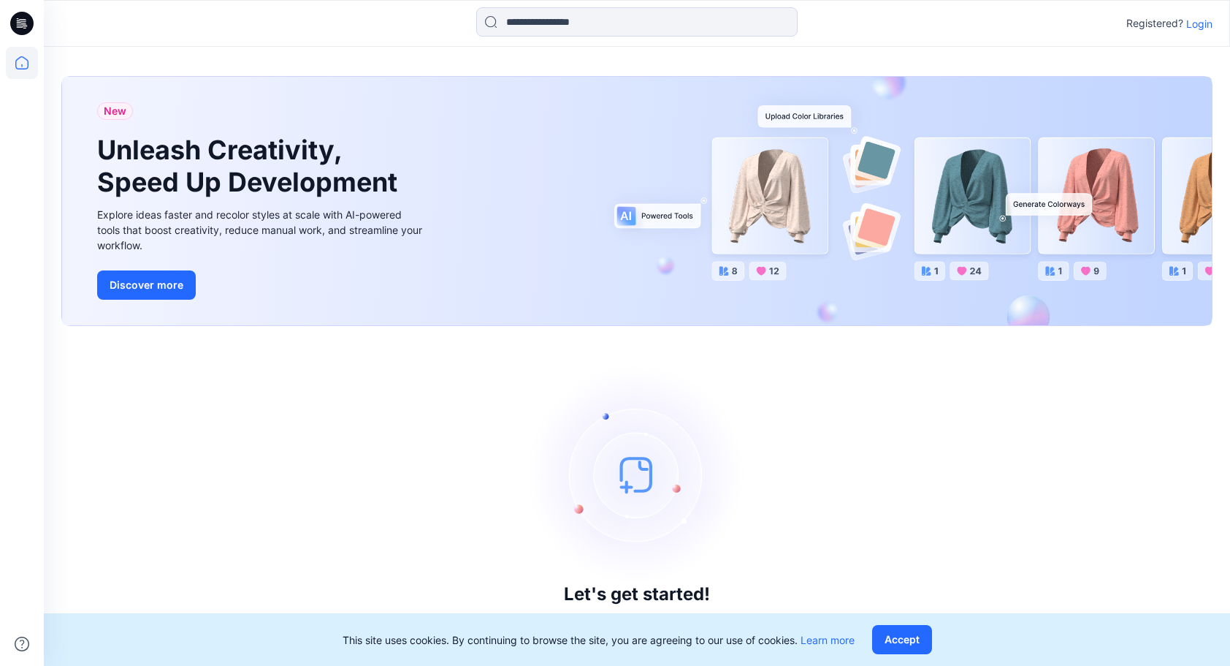 Image resolution: width=1230 pixels, height=666 pixels. What do you see at coordinates (262, 285) in the screenshot?
I see `a: Discover more` at bounding box center [262, 285].